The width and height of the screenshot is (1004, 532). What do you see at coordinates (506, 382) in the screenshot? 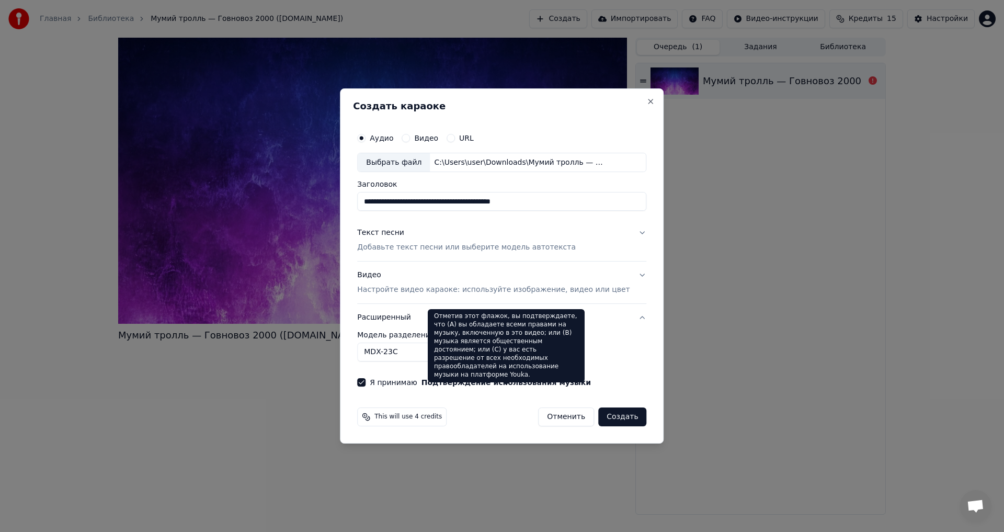
I see `button: Я принимаю` at bounding box center [506, 382].